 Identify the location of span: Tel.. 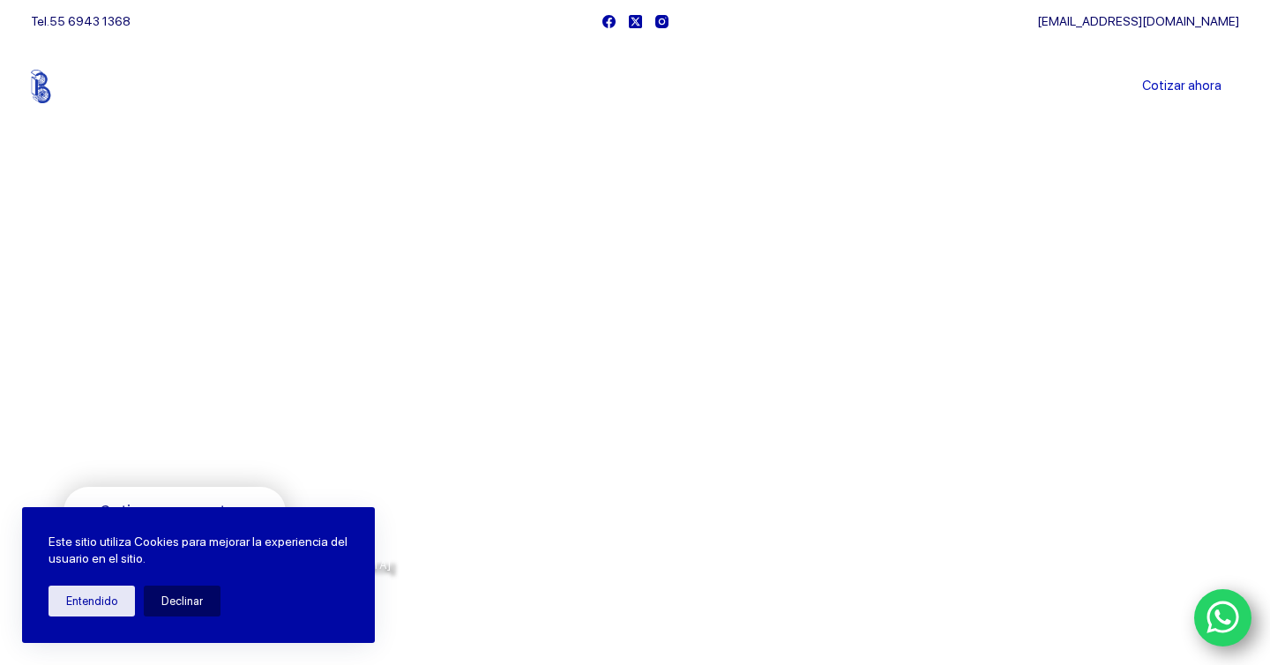
(80, 21).